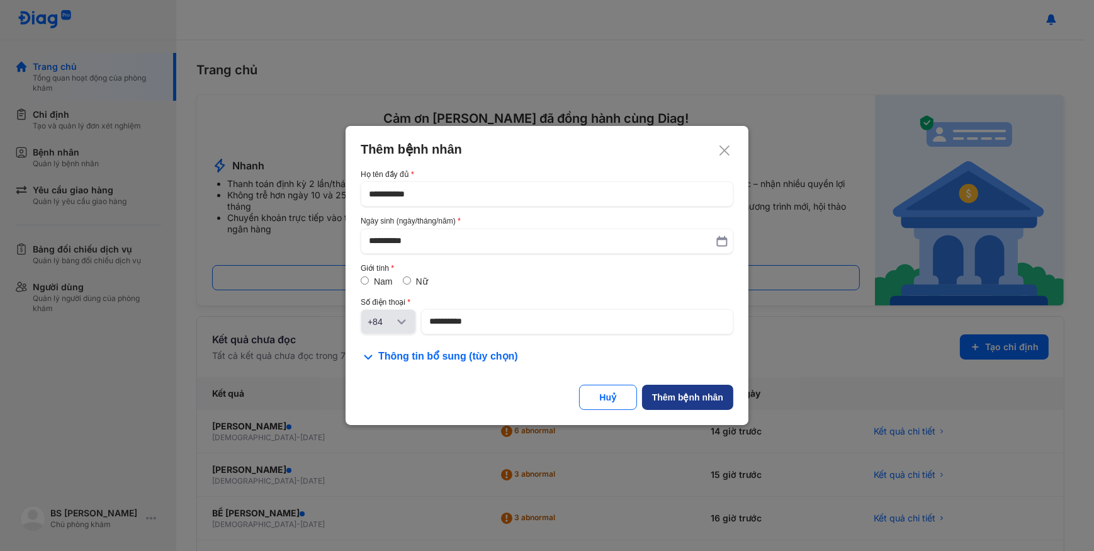 This screenshot has height=551, width=1094. I want to click on button: Thêm bệnh nhân, so click(688, 397).